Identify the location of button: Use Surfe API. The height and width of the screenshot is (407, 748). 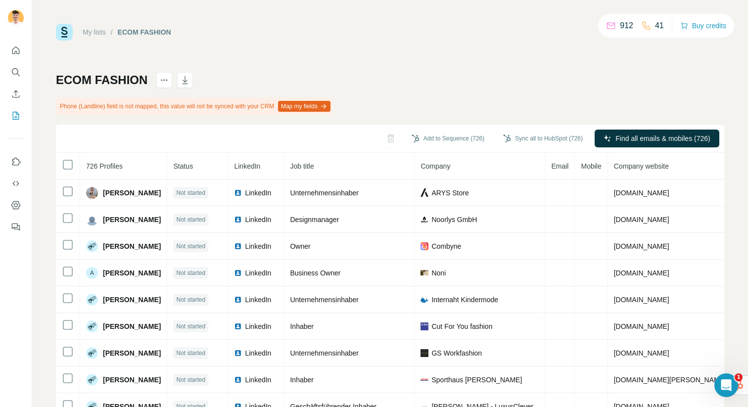
(16, 184).